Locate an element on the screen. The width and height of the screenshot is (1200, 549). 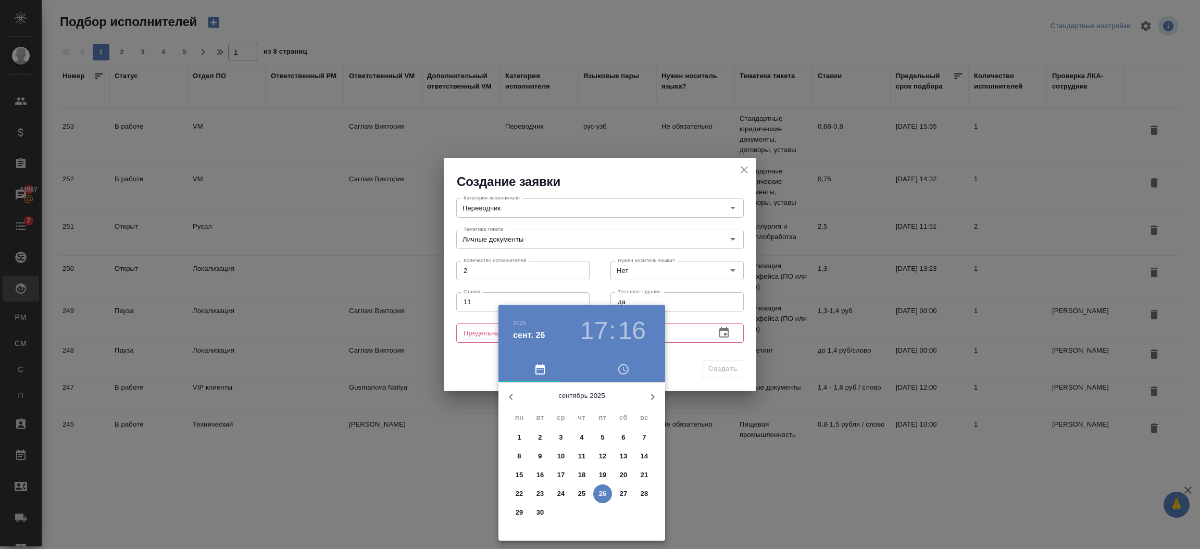
button: 5 is located at coordinates (603, 437).